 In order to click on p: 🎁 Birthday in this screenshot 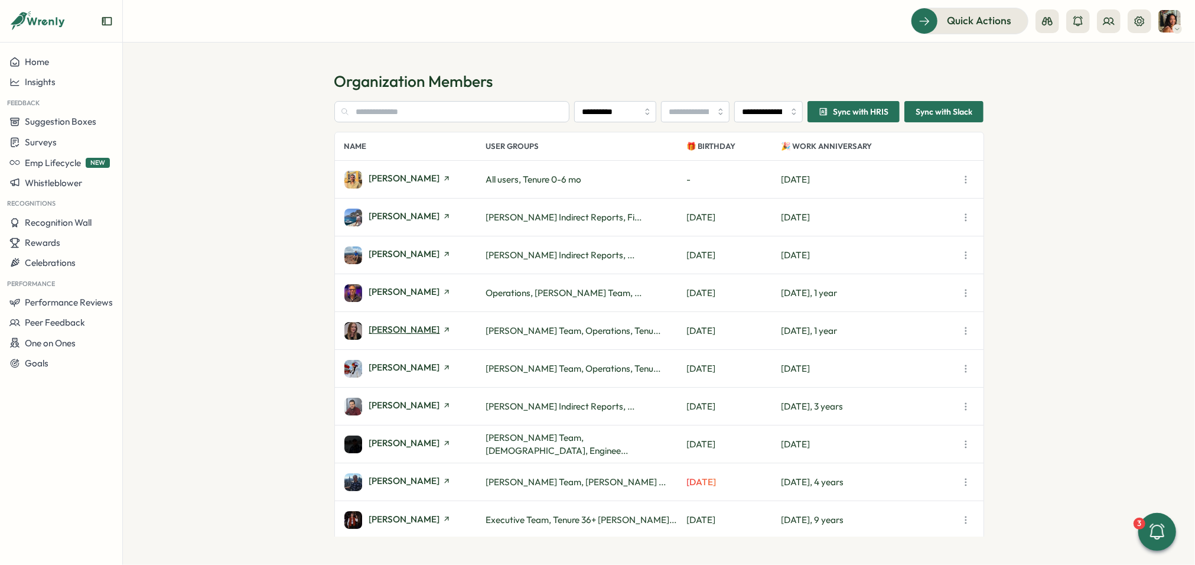, I will do `click(734, 146)`.